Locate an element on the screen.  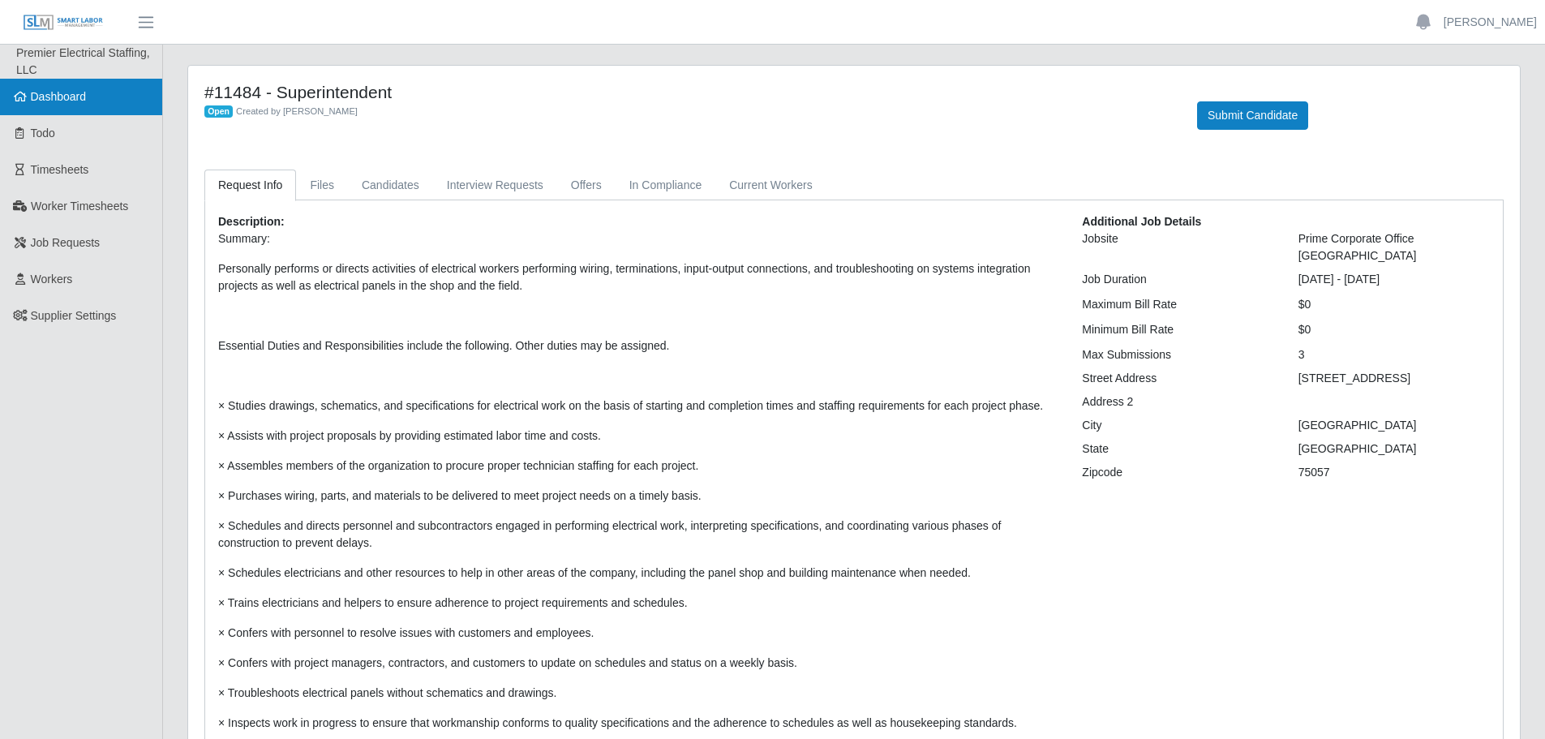
a: Candidates is located at coordinates (390, 185).